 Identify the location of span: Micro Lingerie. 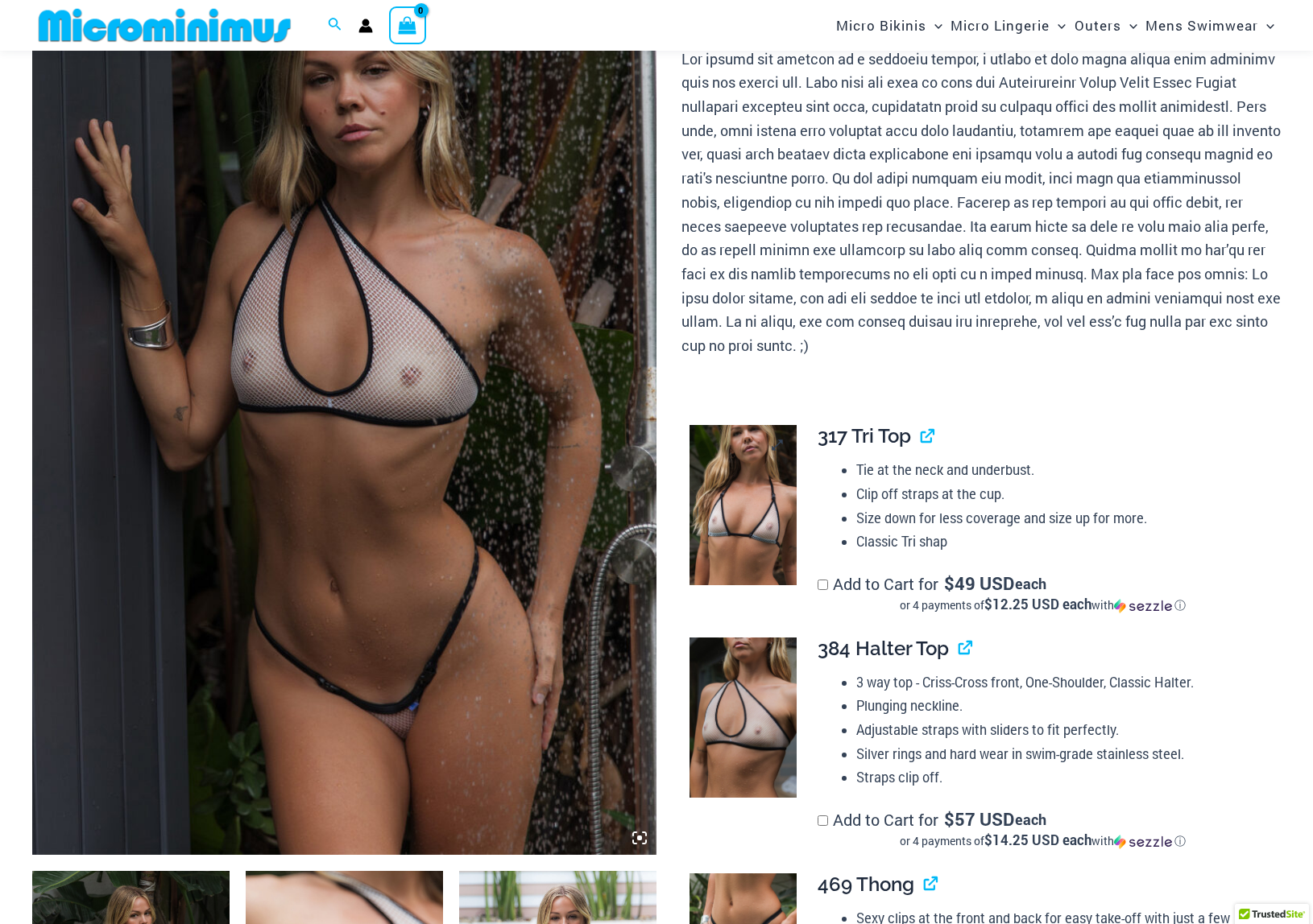
(1000, 25).